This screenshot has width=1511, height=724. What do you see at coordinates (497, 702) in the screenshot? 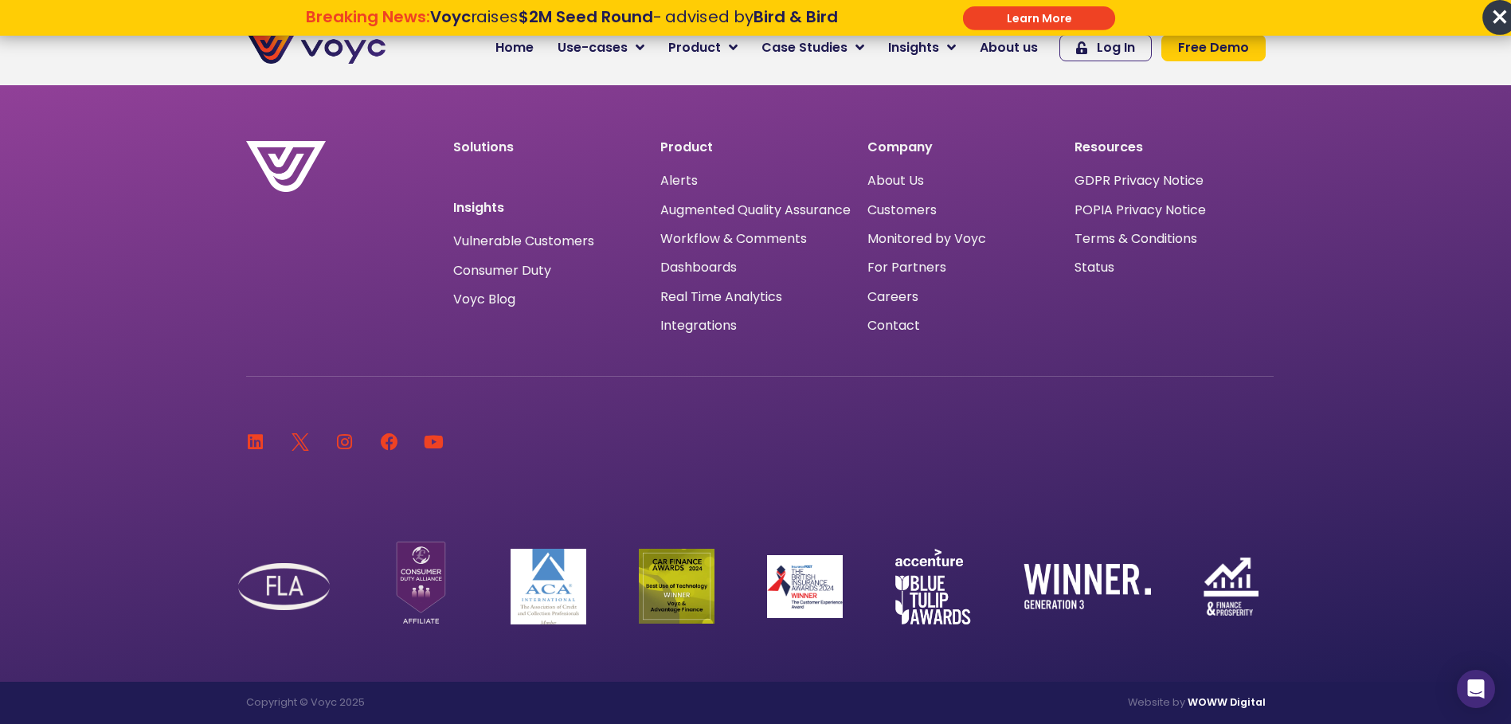
I see `p: Copyright © Voyc 2025` at bounding box center [497, 702].